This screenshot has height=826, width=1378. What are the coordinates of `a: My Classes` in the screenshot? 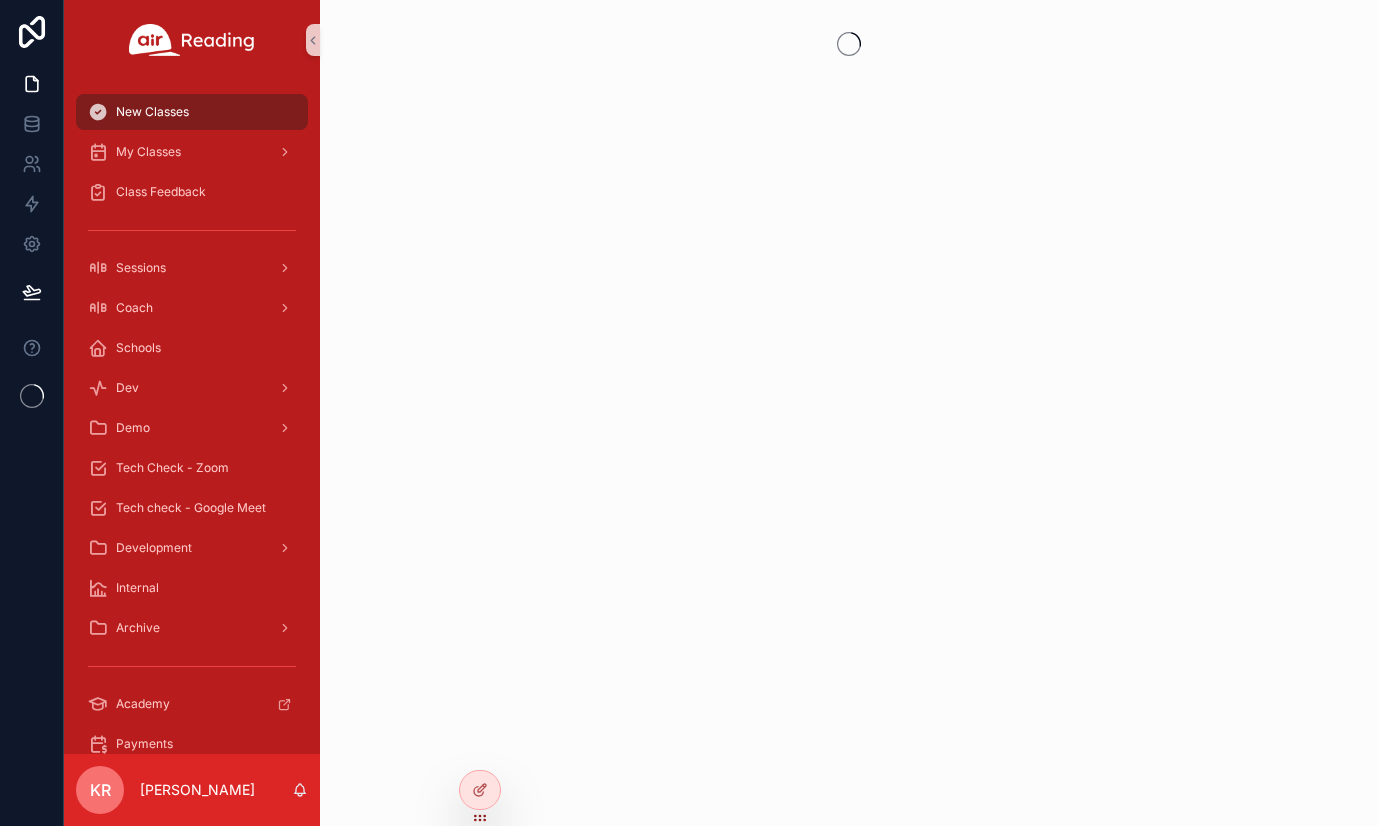 It's located at (192, 152).